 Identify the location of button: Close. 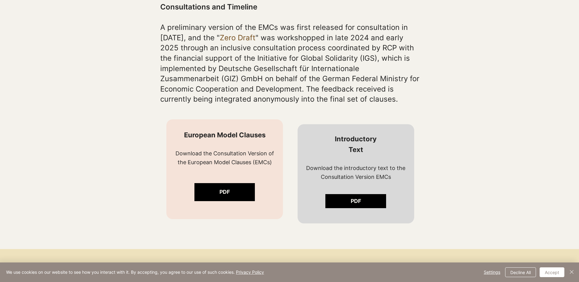
(571, 272).